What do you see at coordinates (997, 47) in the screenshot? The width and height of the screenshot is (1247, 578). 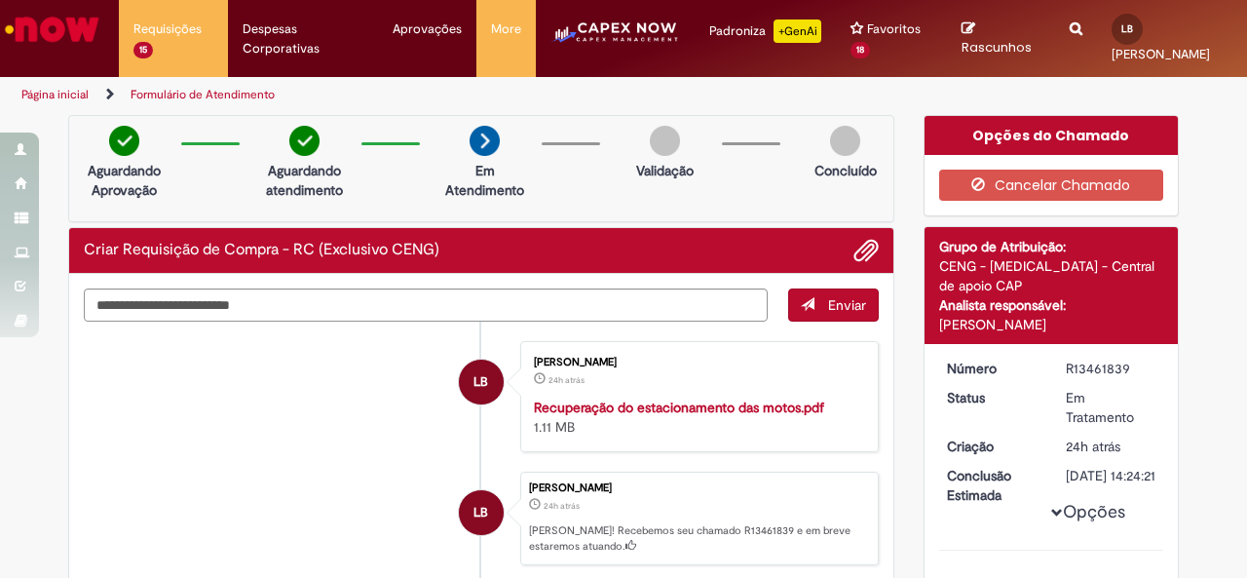 I see `span: Rascunhos` at bounding box center [997, 47].